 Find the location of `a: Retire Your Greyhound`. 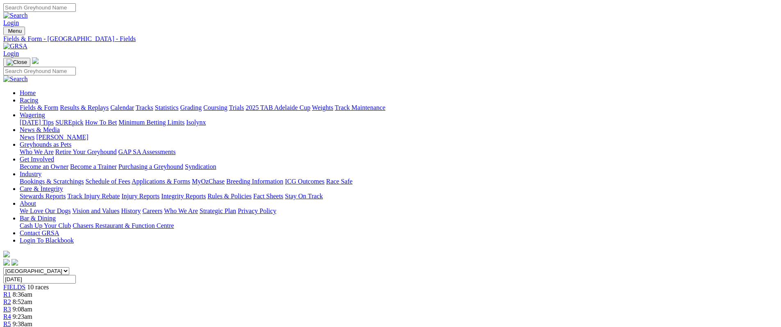

a: Retire Your Greyhound is located at coordinates (86, 152).